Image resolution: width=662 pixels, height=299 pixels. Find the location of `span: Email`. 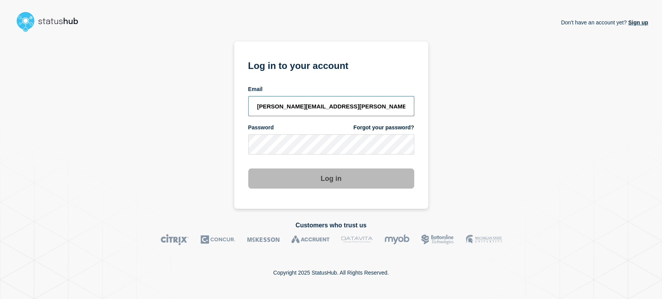

span: Email is located at coordinates (255, 89).